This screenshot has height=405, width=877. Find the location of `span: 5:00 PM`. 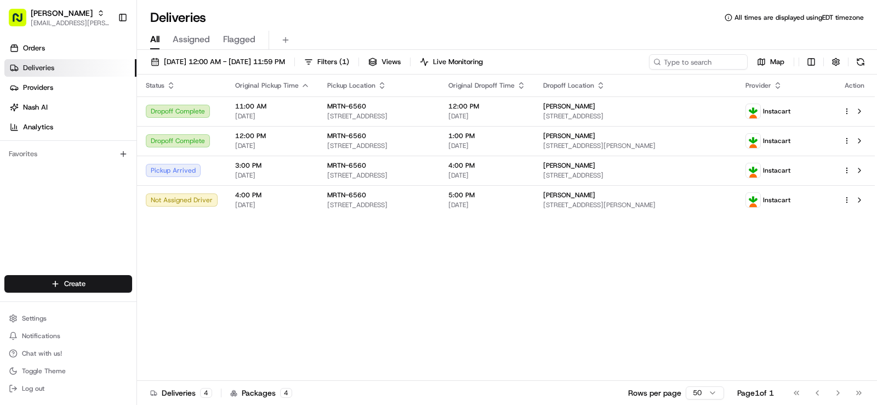

span: 5:00 PM is located at coordinates (487, 195).